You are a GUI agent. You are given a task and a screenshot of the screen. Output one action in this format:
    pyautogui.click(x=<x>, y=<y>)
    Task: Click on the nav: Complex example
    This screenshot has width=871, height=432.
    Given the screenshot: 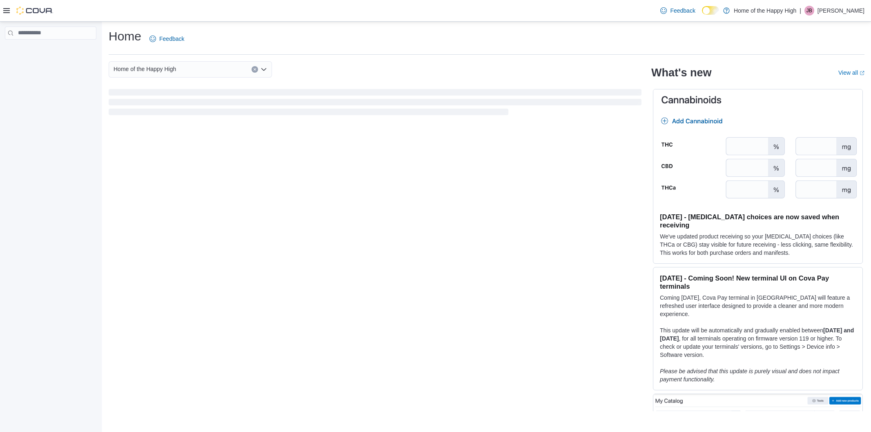 What is the action you would take?
    pyautogui.click(x=51, y=51)
    